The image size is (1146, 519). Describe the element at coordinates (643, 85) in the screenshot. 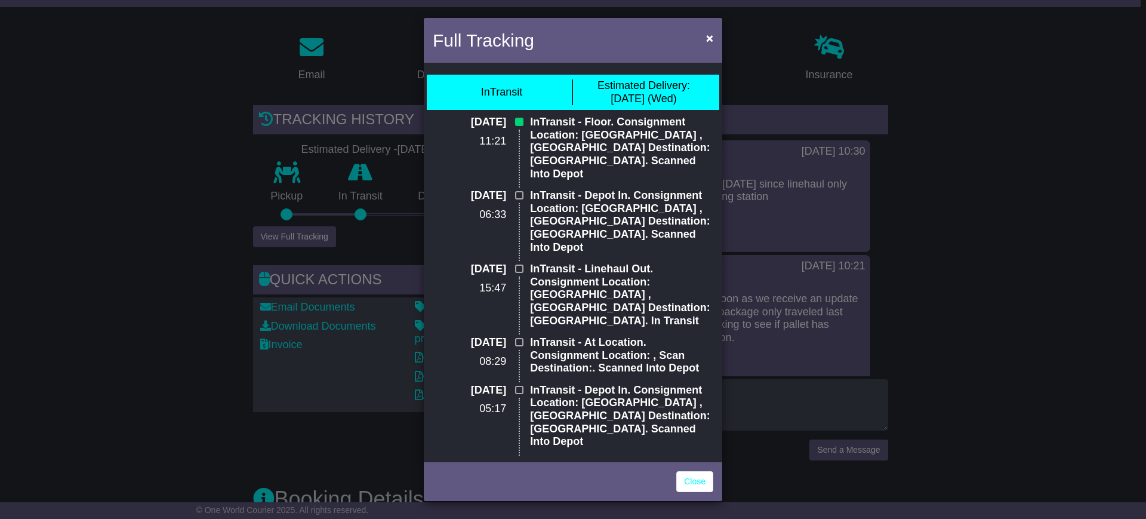

I see `span: Estimated Delivery:` at that location.